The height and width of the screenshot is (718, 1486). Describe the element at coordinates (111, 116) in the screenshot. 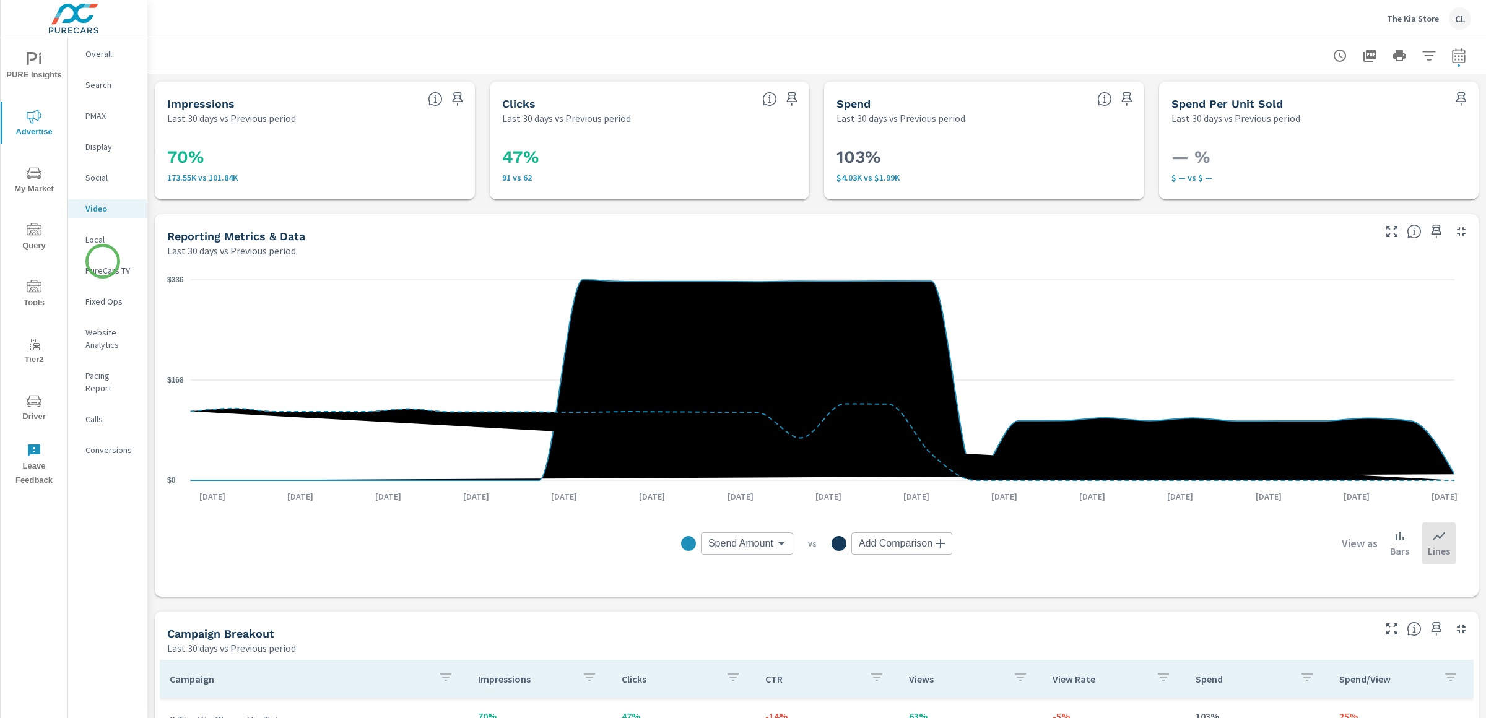

I see `p: PMAX` at that location.